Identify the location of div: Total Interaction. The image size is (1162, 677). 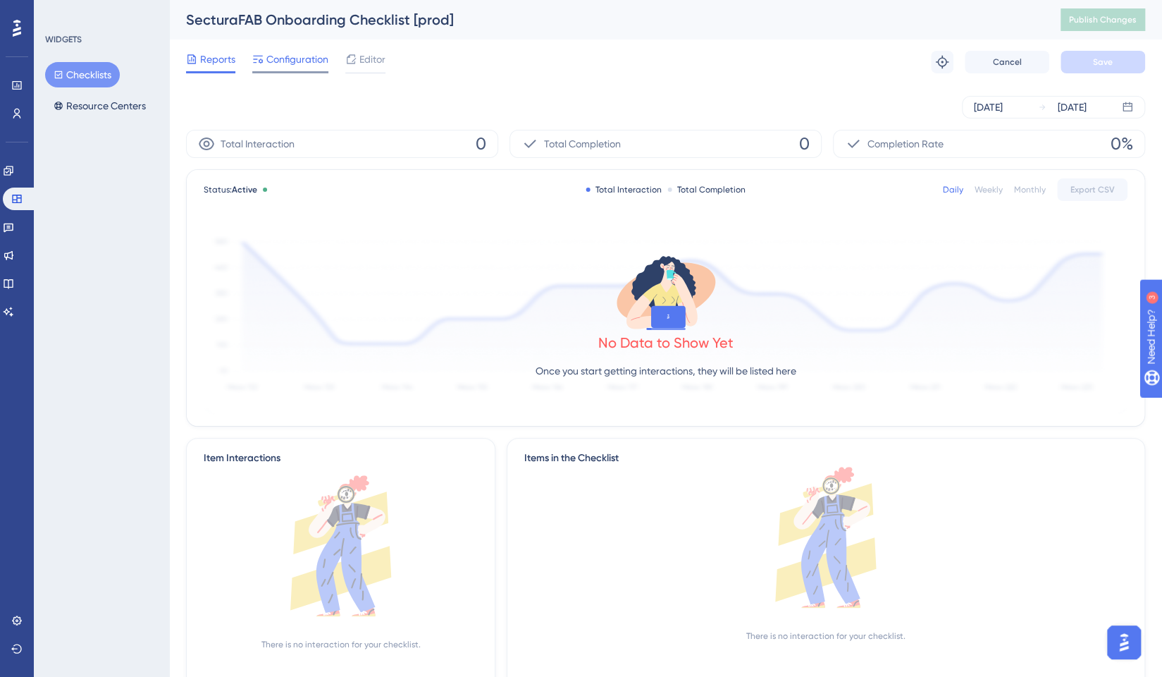
(624, 190).